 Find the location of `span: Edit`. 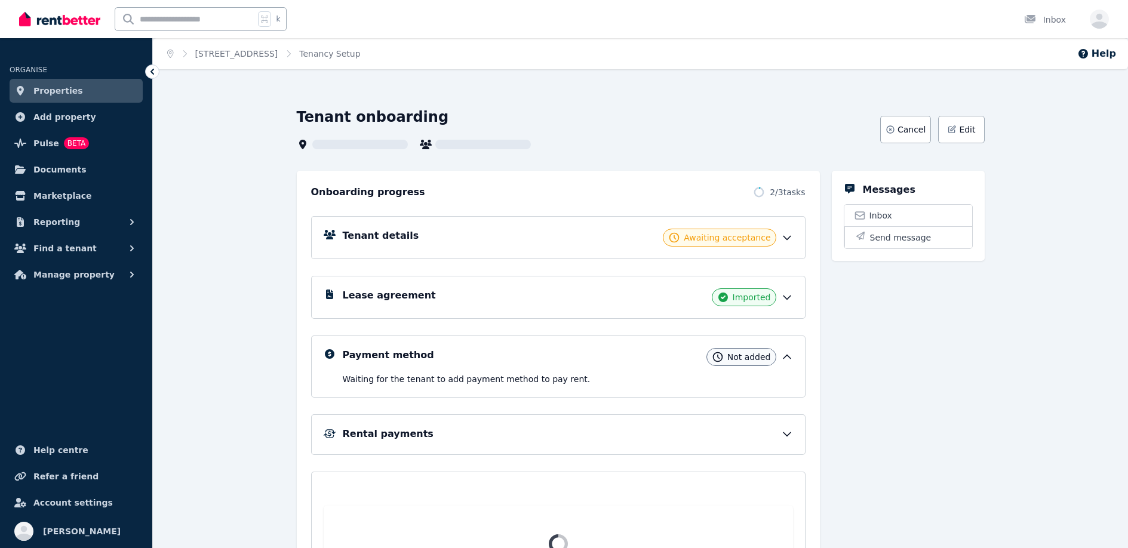

span: Edit is located at coordinates (967, 130).